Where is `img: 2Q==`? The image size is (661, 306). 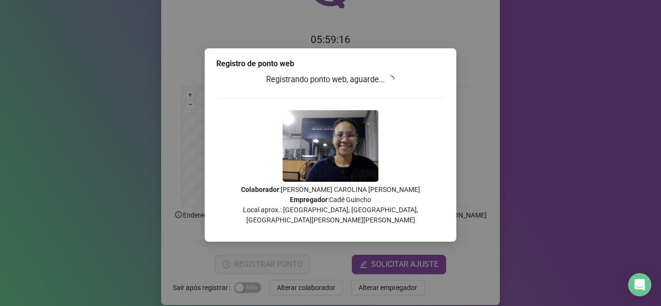
img: 2Q== is located at coordinates (331, 146).